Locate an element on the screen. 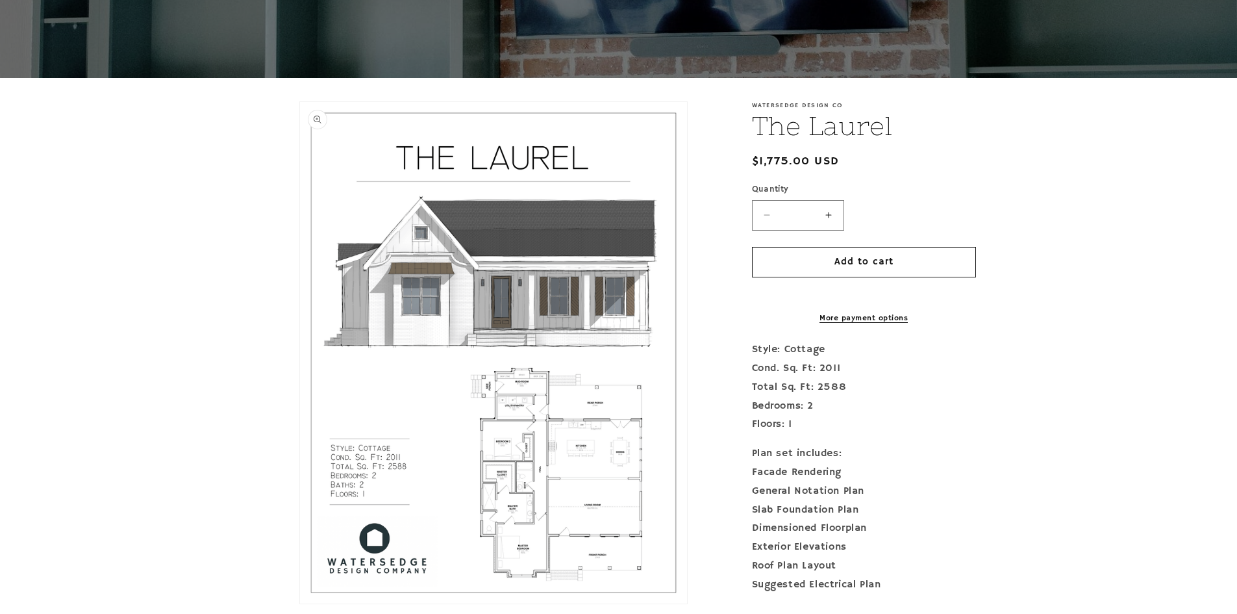  div: Dimensioned Floorplan is located at coordinates (864, 528).